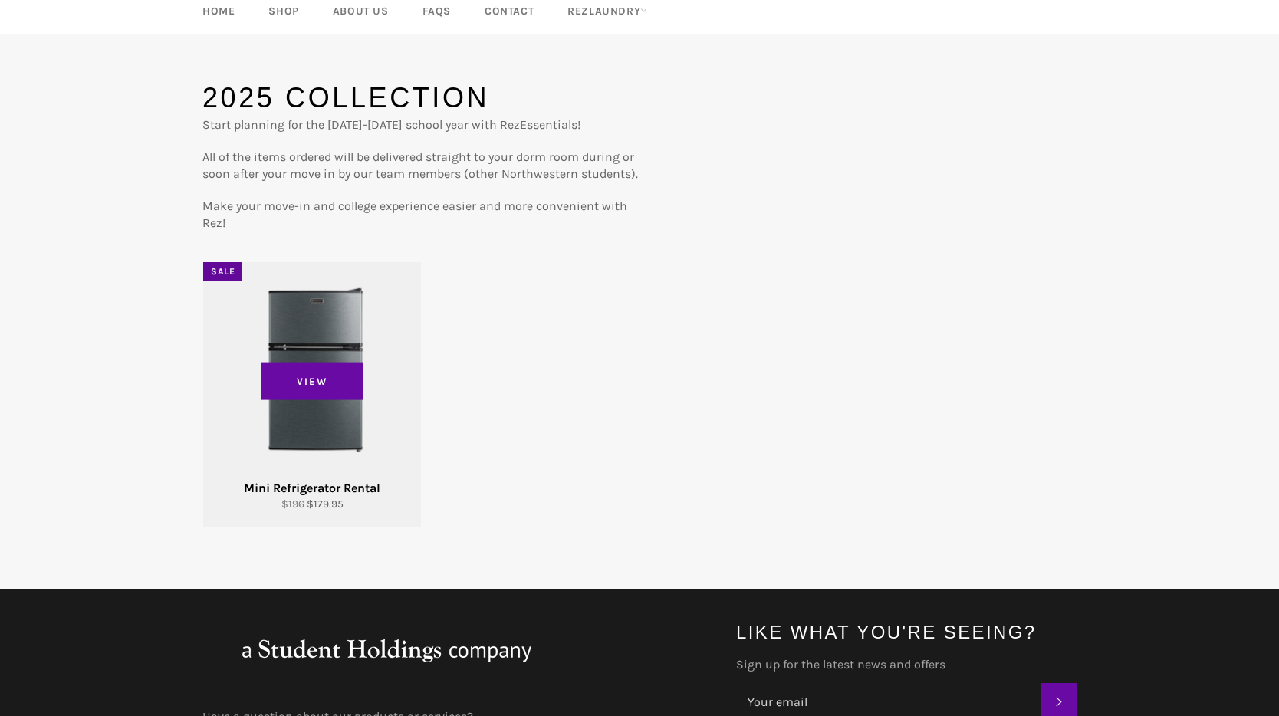 The image size is (1279, 716). I want to click on p: Make your move-in and college experience easier and more convenient with Rez!, so click(421, 215).